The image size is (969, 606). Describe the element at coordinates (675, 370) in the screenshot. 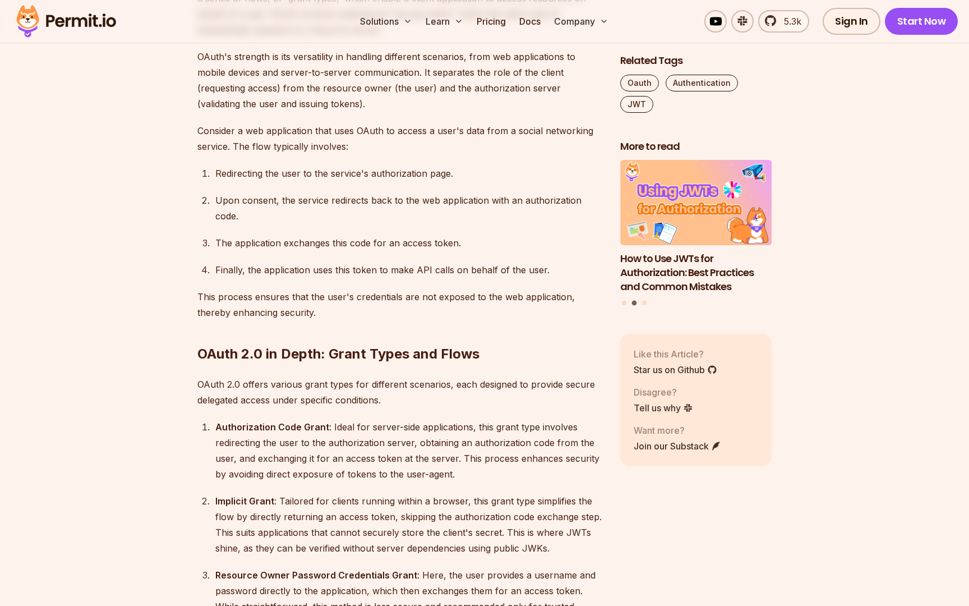

I see `a: Star us on Github` at that location.